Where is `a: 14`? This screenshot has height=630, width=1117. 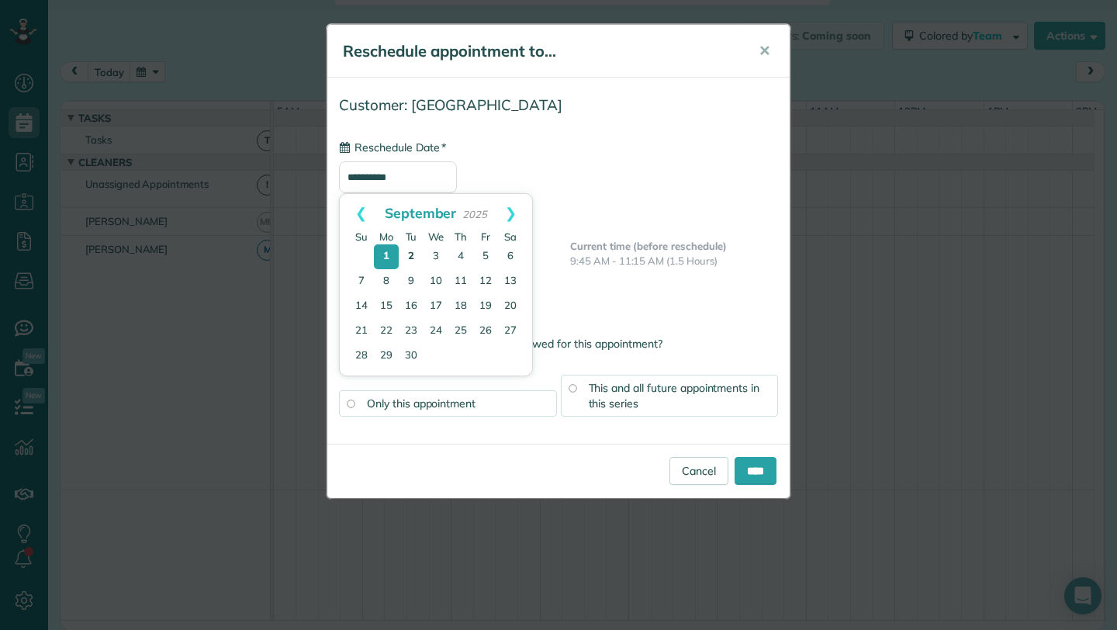 a: 14 is located at coordinates (361, 306).